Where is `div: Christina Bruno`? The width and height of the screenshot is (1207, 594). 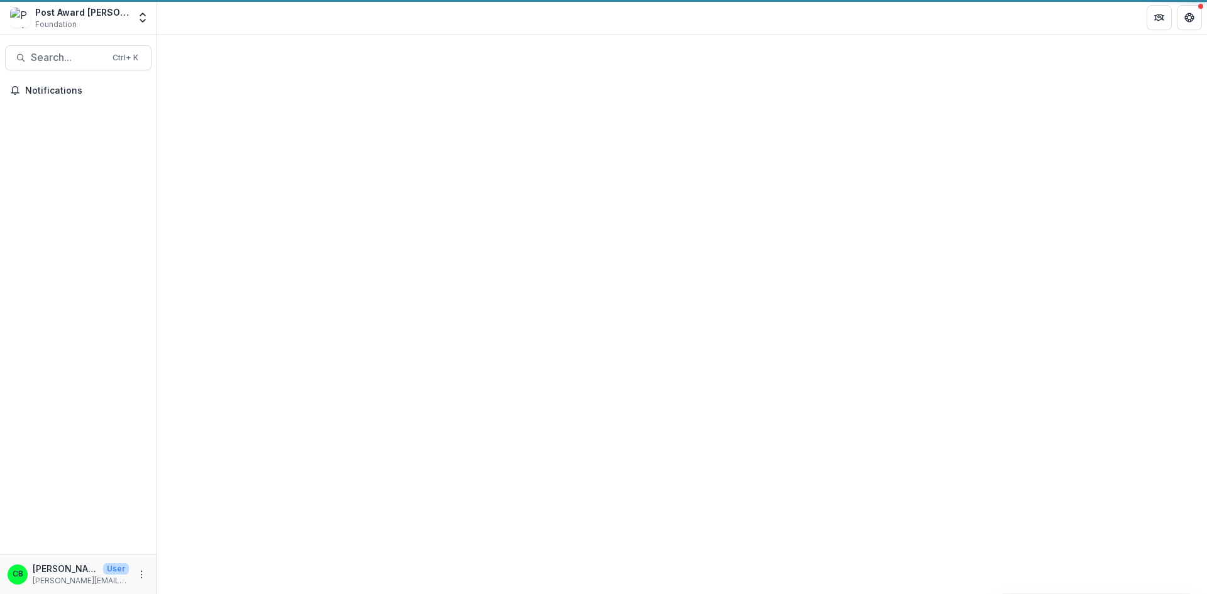
div: Christina Bruno is located at coordinates (18, 574).